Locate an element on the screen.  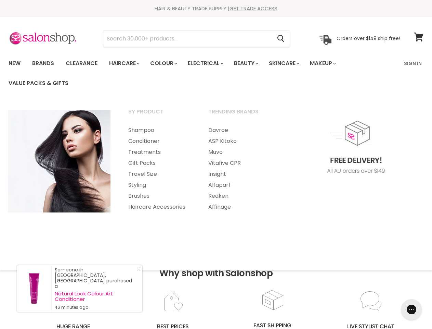
a: Affinage is located at coordinates (239, 207).